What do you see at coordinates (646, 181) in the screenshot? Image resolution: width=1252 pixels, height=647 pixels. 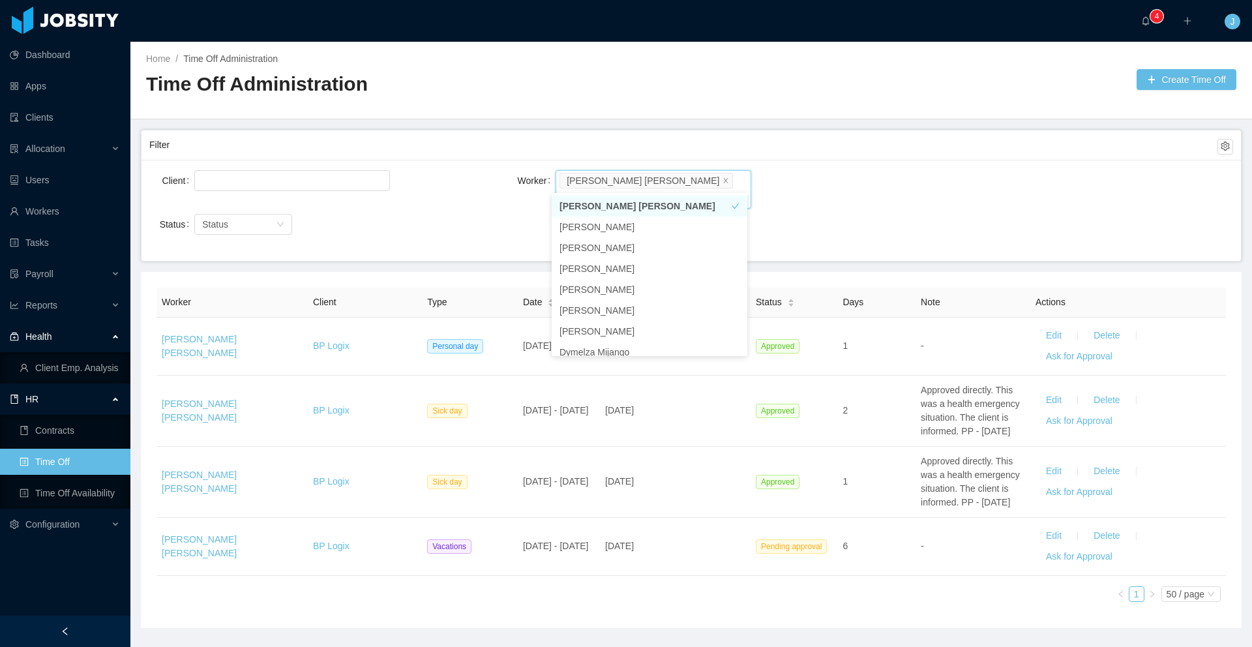 I see `li: Juan Carlos Muñoz Berru` at bounding box center [646, 181].